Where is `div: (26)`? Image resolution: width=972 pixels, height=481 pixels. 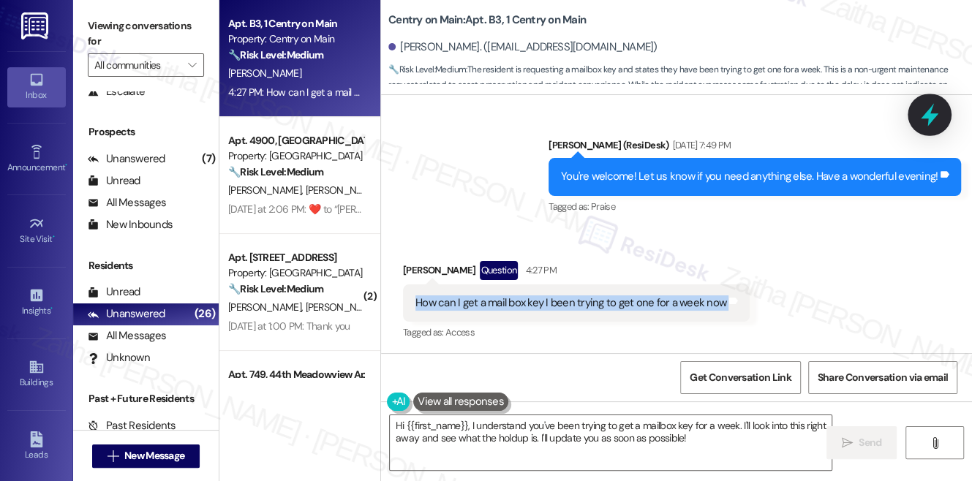
div: (26) is located at coordinates (205, 314).